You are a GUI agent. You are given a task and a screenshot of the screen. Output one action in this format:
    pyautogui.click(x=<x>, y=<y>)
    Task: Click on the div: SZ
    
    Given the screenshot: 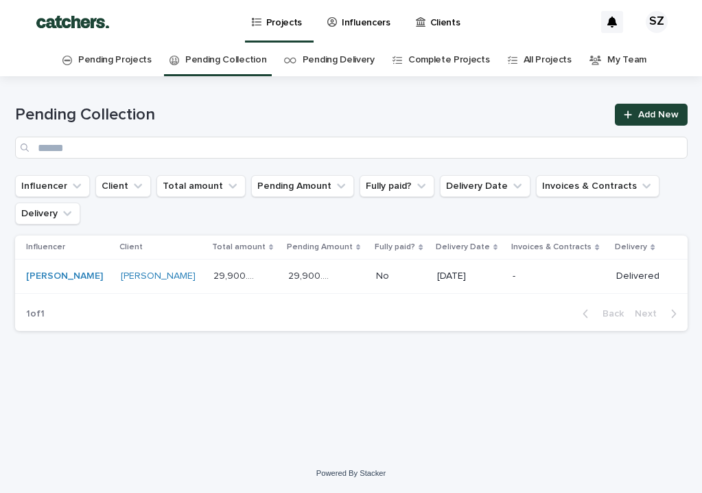 What is the action you would take?
    pyautogui.click(x=657, y=22)
    